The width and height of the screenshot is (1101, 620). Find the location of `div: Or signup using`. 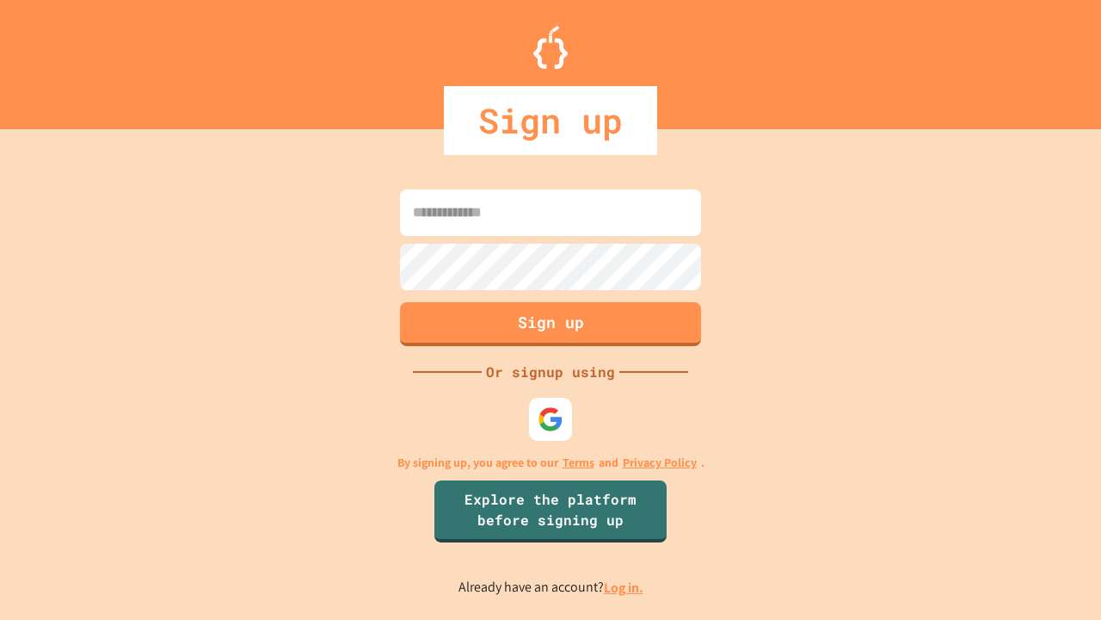

div: Or signup using is located at coordinates (551, 372).